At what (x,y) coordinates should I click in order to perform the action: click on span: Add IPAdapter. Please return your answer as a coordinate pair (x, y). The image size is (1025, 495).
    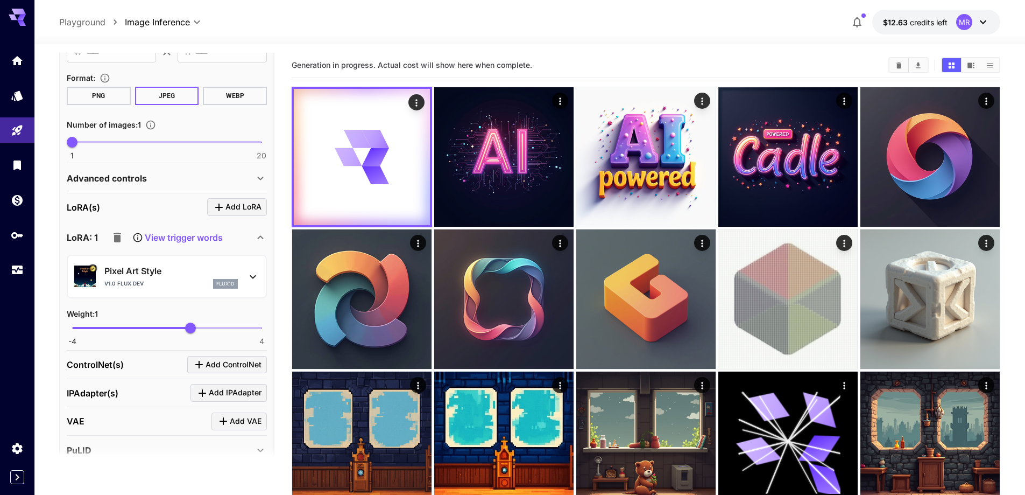
    Looking at the image, I should click on (235, 392).